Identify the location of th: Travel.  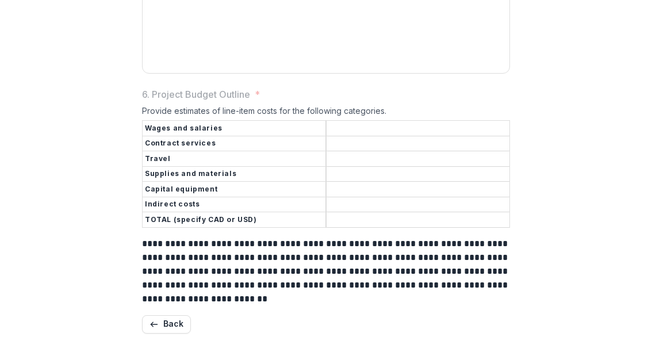
(235, 159).